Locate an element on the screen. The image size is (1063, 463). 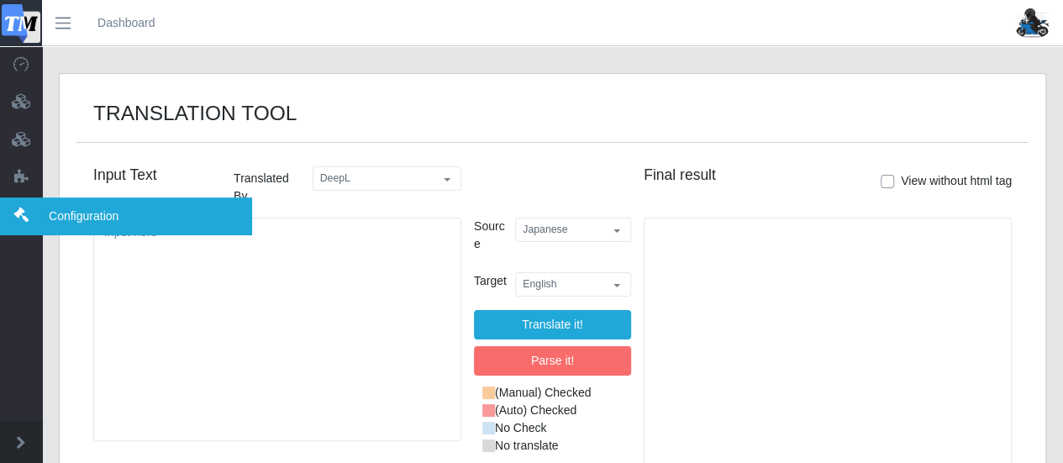
label: Translated By is located at coordinates (269, 188).